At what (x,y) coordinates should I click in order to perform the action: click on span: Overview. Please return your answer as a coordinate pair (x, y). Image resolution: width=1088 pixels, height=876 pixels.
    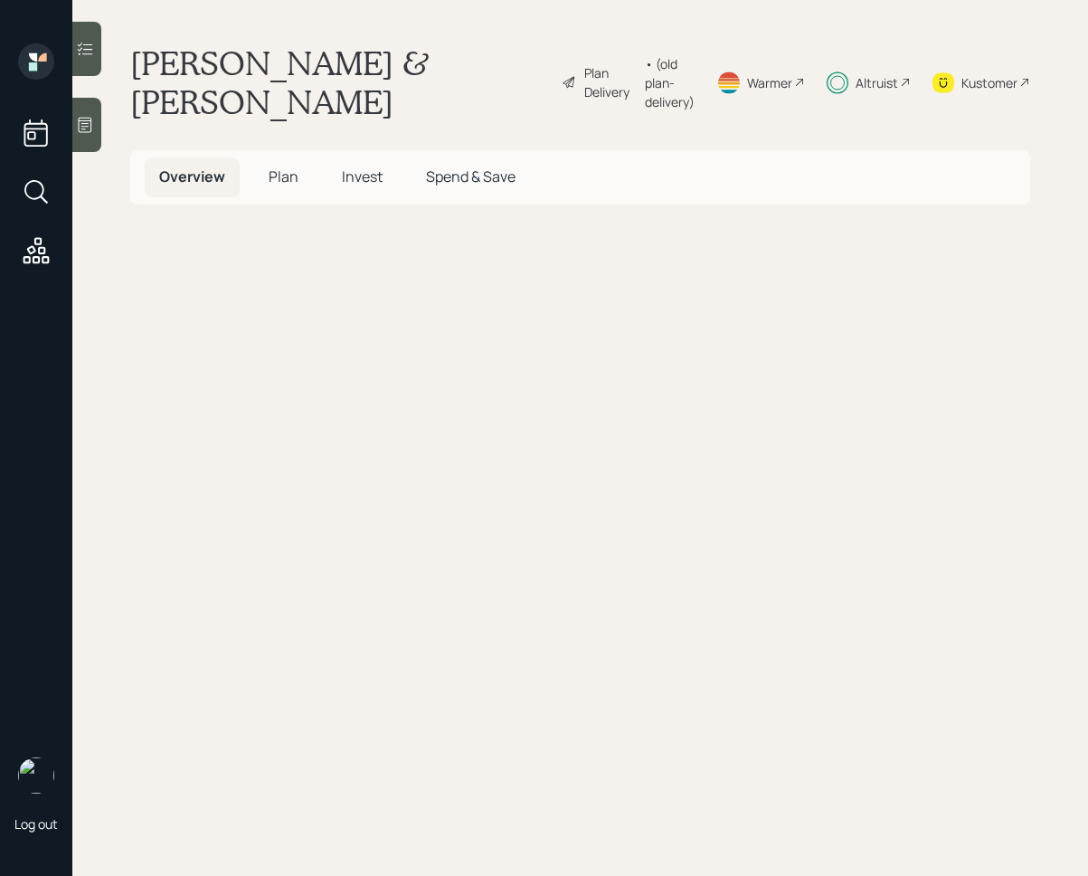
    Looking at the image, I should click on (192, 176).